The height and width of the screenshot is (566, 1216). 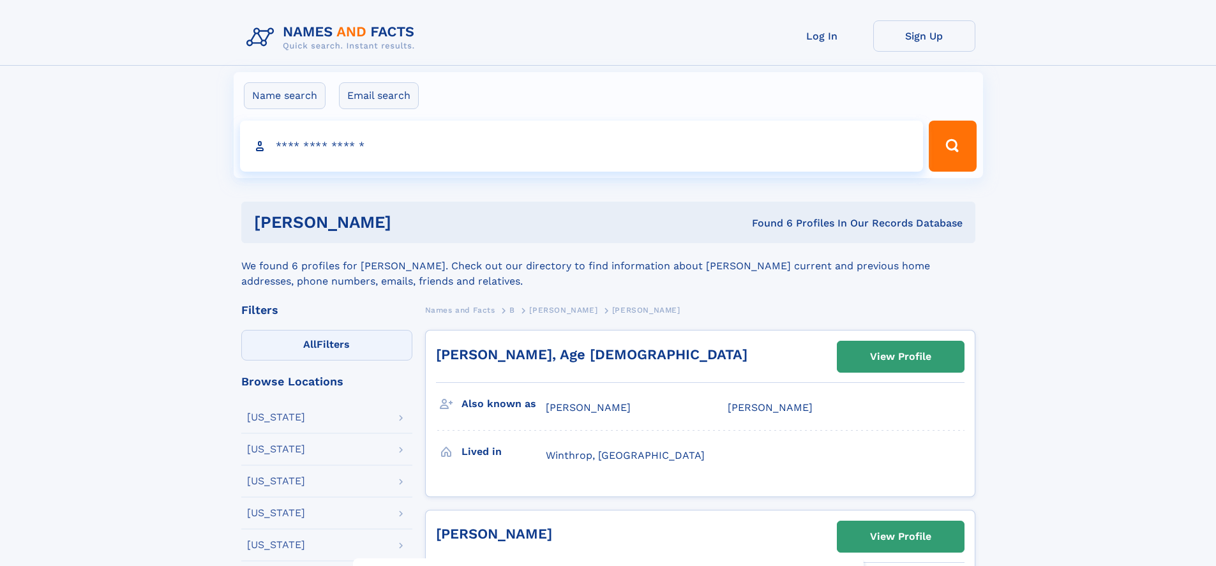 What do you see at coordinates (504, 404) in the screenshot?
I see `h3: Also known as` at bounding box center [504, 404].